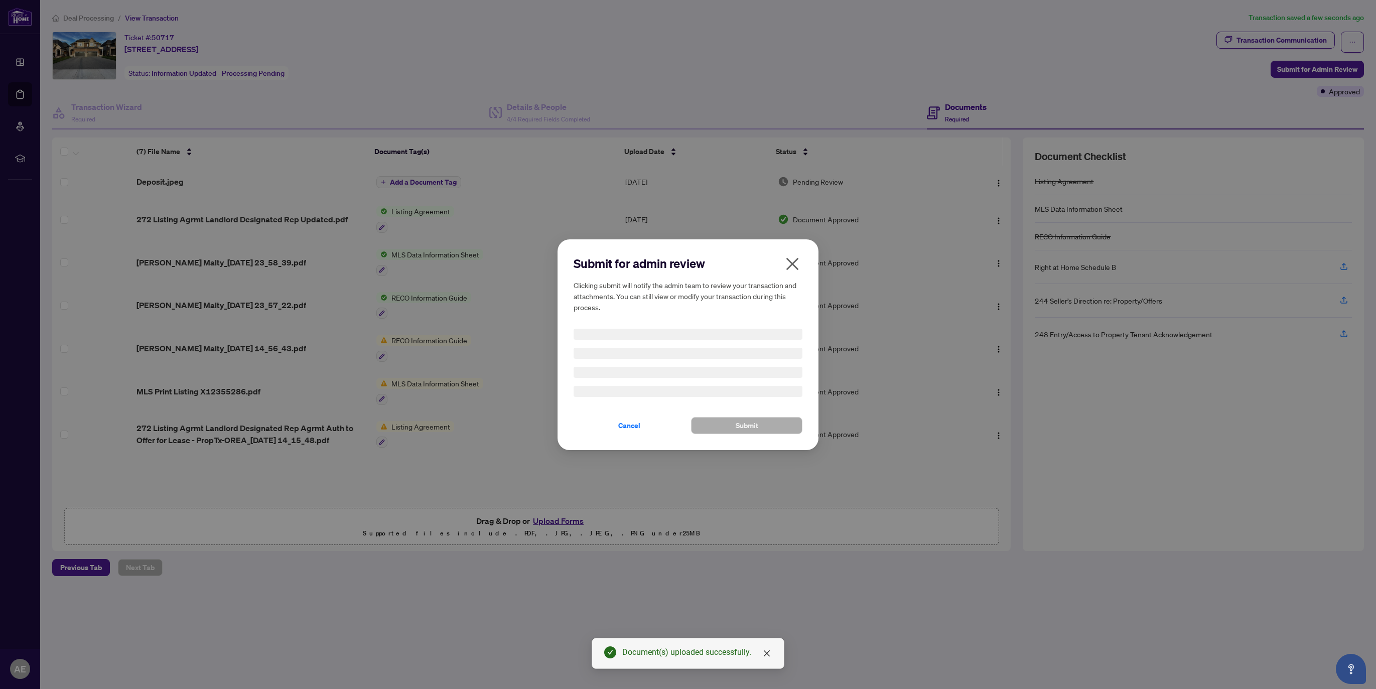 The width and height of the screenshot is (1376, 689). I want to click on span: Cancel, so click(629, 426).